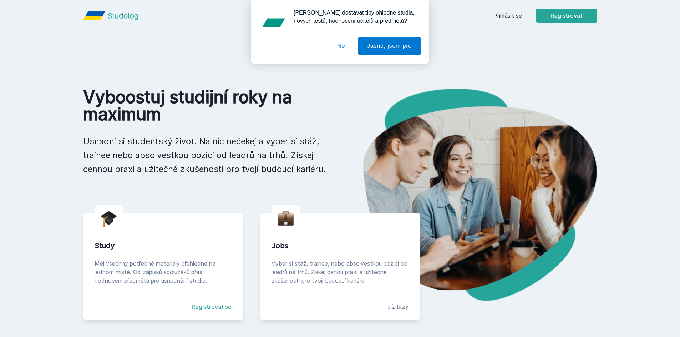 The height and width of the screenshot is (337, 680). Describe the element at coordinates (206, 155) in the screenshot. I see `p: Usnadni si studentský život. Na nic nečekej a vyber si stáž, trainee nebo absolvestkou pozici od ...` at that location.